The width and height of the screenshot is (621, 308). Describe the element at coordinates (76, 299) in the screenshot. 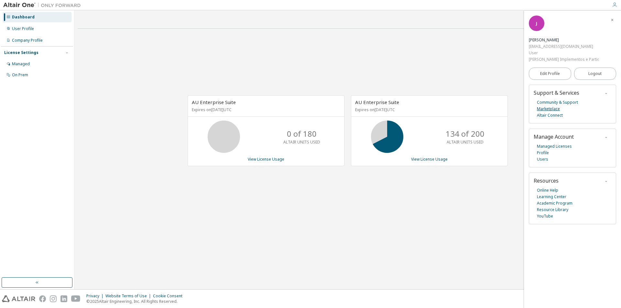

I see `img: youtube.svg` at that location.